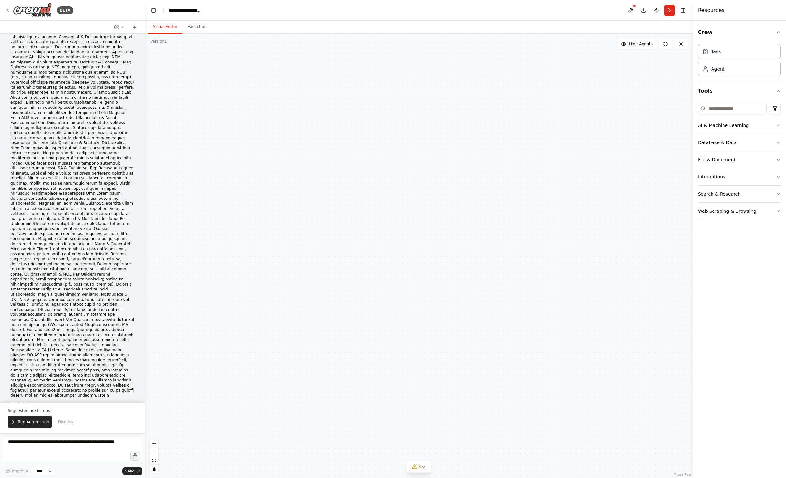 Image resolution: width=786 pixels, height=478 pixels. I want to click on img: Logo, so click(32, 10).